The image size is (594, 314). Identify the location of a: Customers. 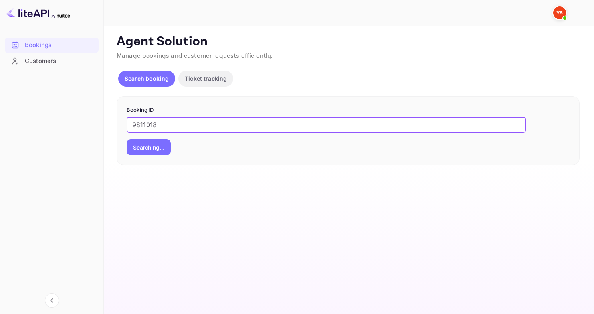
(52, 61).